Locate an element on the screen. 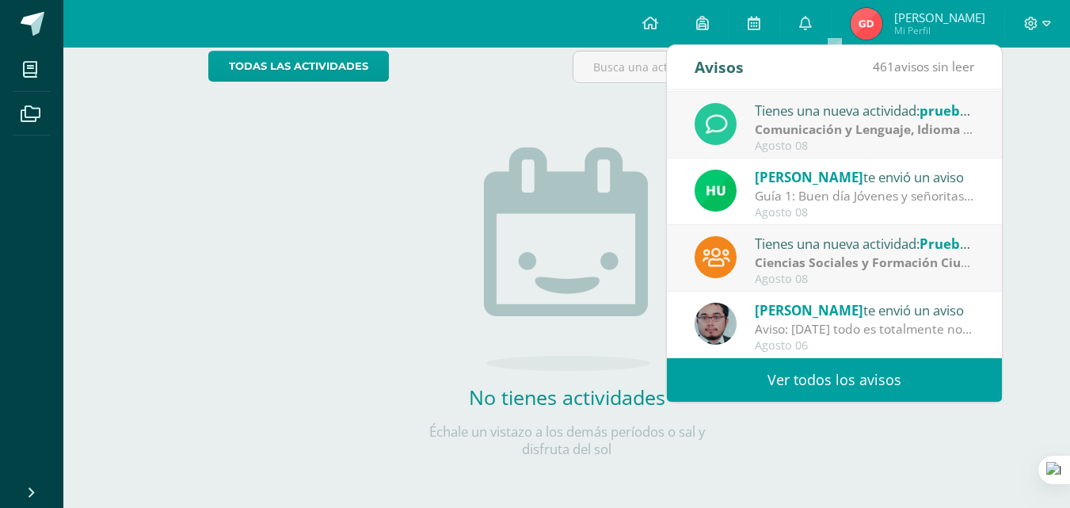 The width and height of the screenshot is (1070, 508). span: avisos sin leer is located at coordinates (923, 67).